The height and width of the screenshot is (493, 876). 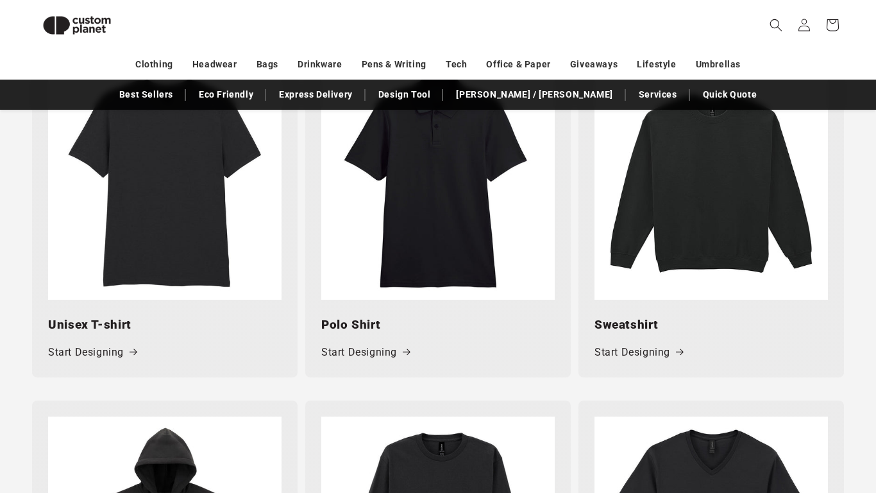 What do you see at coordinates (438, 325) in the screenshot?
I see `h3: Polo Shirt` at bounding box center [438, 325].